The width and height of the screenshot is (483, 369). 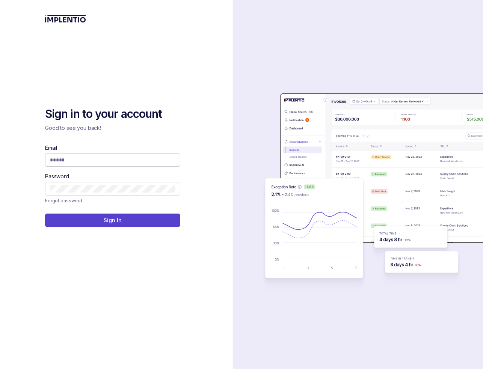 I want to click on p: Good to see you back!, so click(x=113, y=128).